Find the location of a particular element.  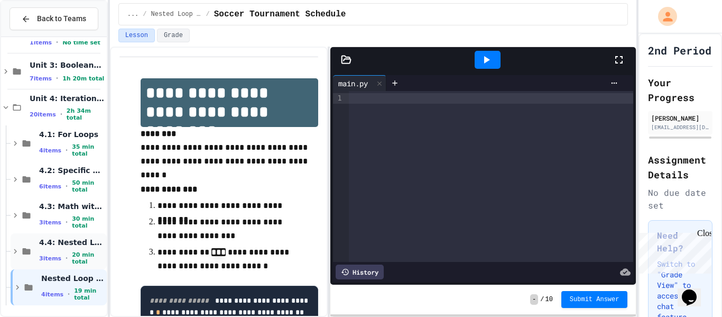

span: 50 min total is located at coordinates (88, 186).